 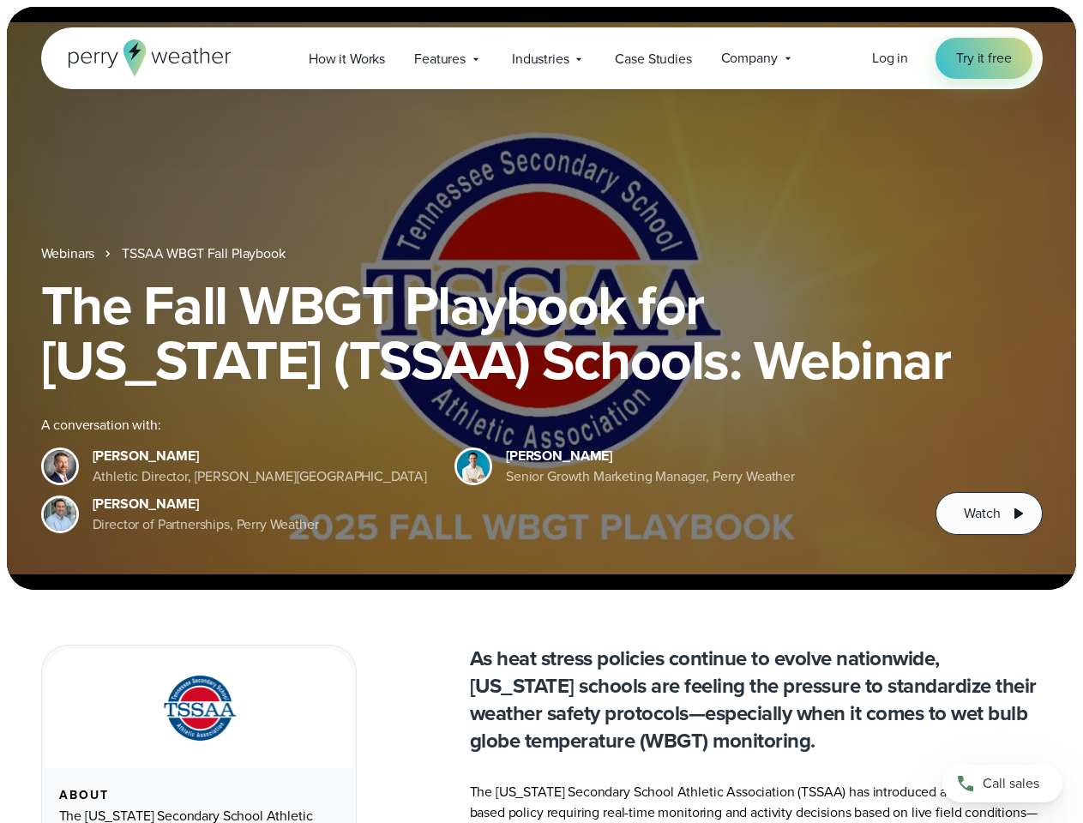 I want to click on a: TSSAA WBGT Fall Playbook, so click(x=203, y=254).